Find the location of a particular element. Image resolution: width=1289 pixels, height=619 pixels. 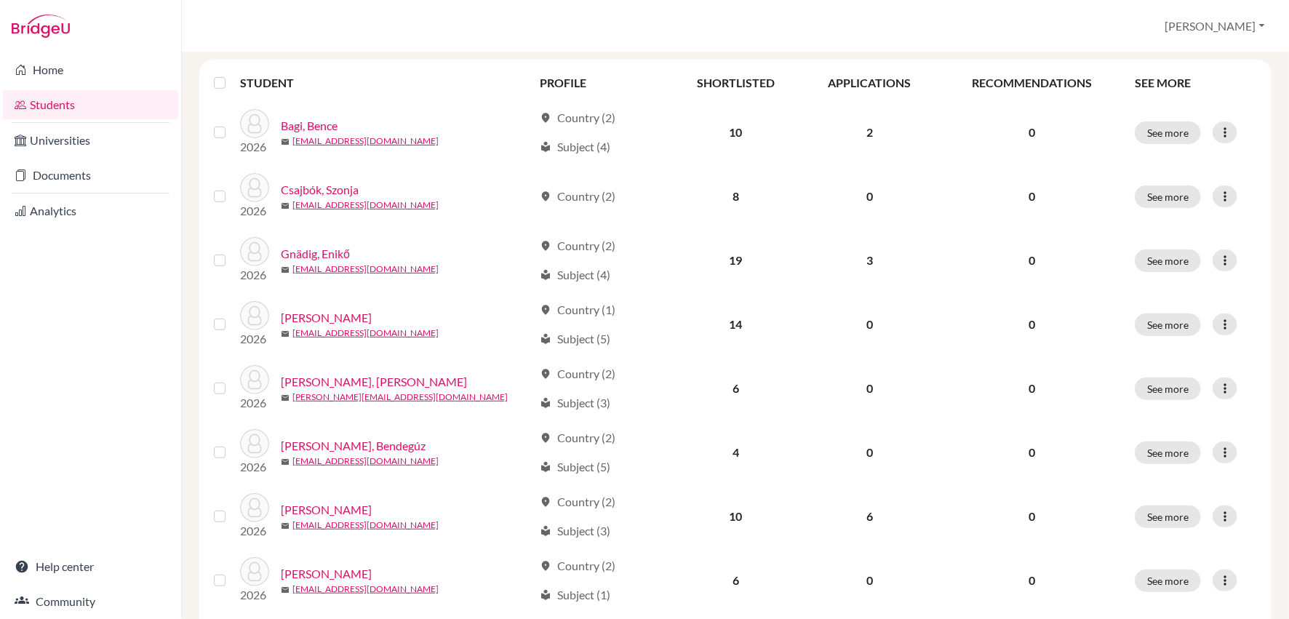

img: Menyhárt, Maja is located at coordinates (255, 508).